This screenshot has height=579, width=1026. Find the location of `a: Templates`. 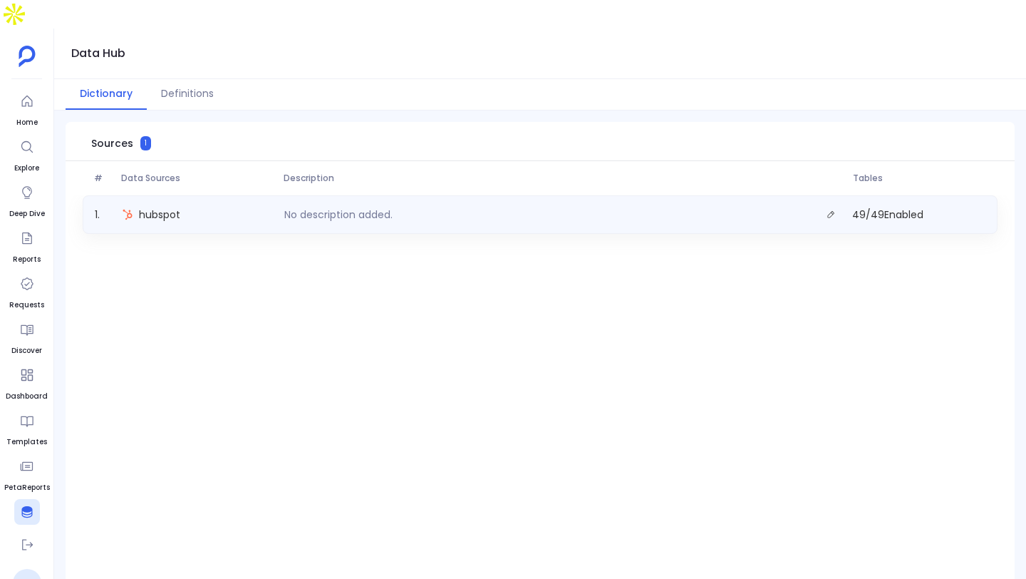

a: Templates is located at coordinates (26, 428).